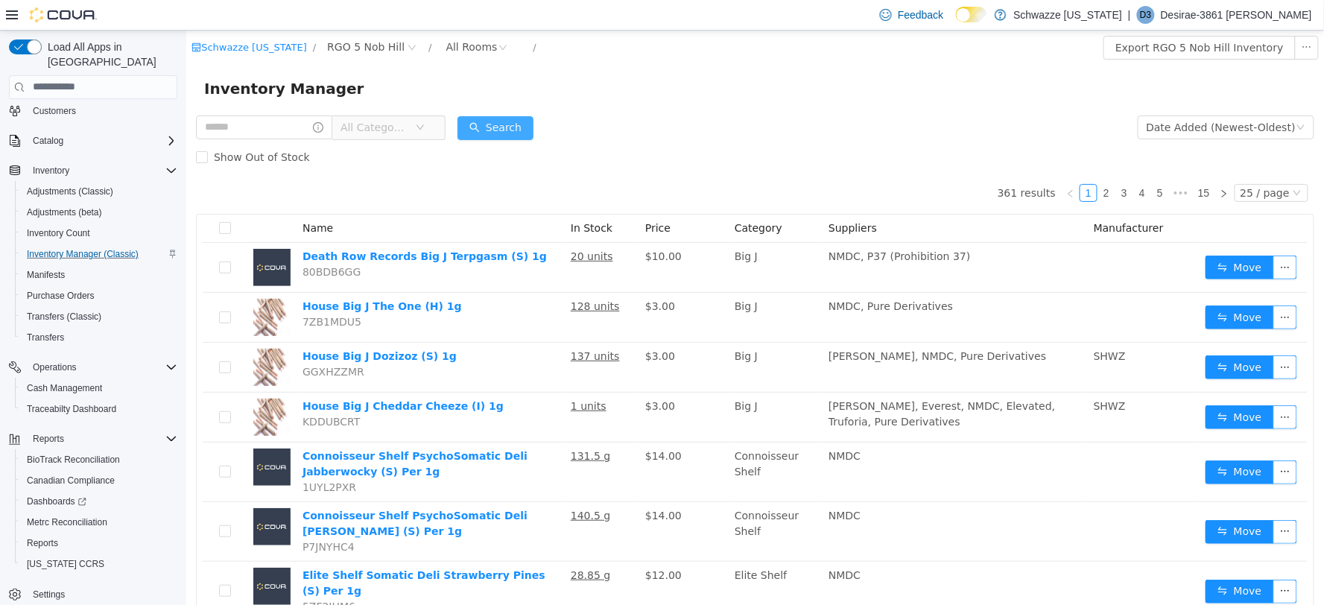  Describe the element at coordinates (102, 58) in the screenshot. I see `span: Inventory Manager` at that location.